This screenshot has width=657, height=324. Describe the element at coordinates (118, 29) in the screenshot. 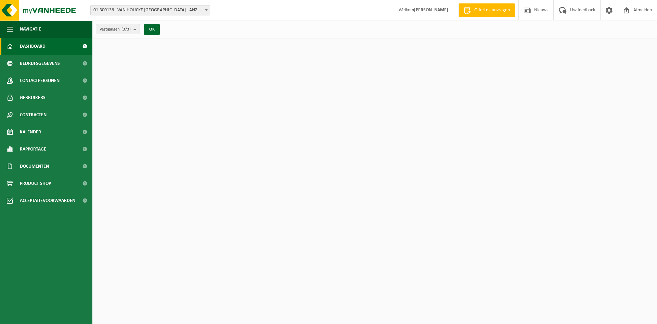

I see `button: Vestigingen(3/3)` at that location.